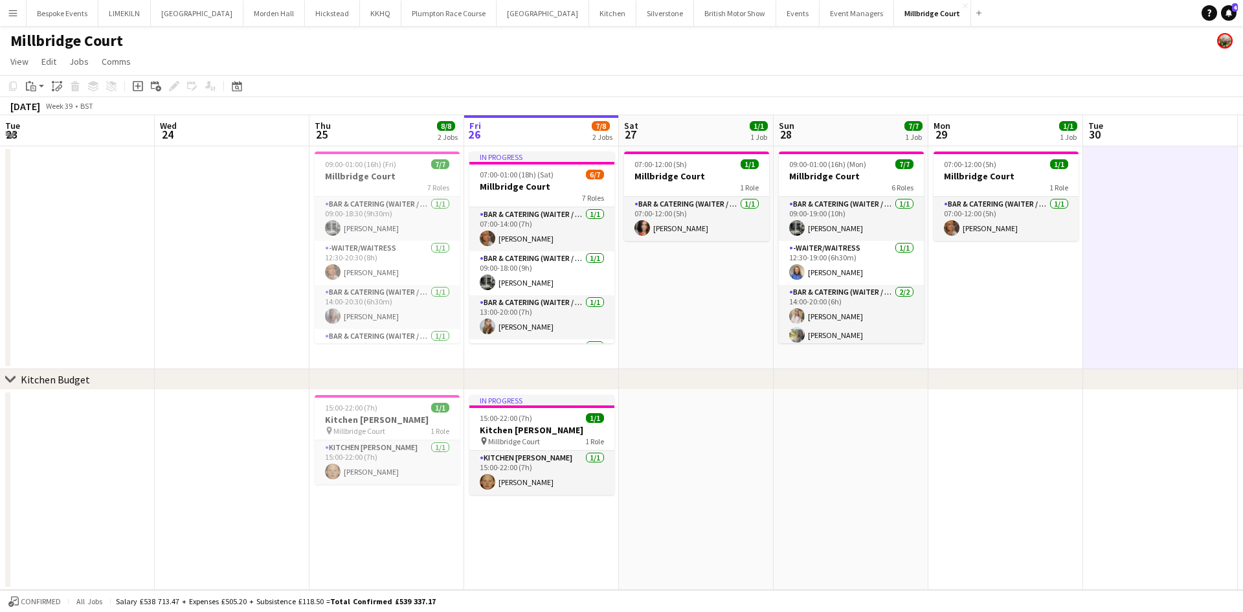 The width and height of the screenshot is (1243, 612). What do you see at coordinates (274, 13) in the screenshot?
I see `button: Morden Hall` at bounding box center [274, 13].